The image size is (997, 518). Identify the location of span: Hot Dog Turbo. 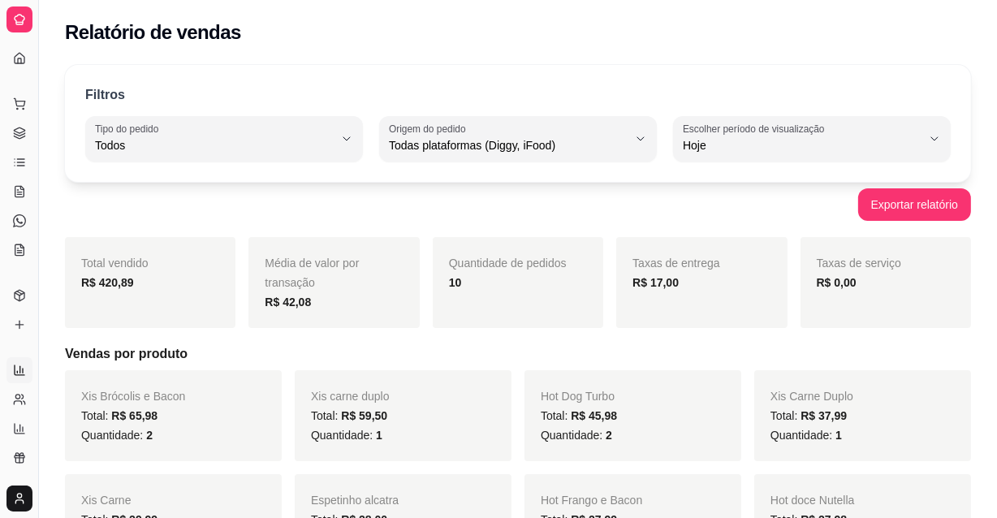
(577, 396).